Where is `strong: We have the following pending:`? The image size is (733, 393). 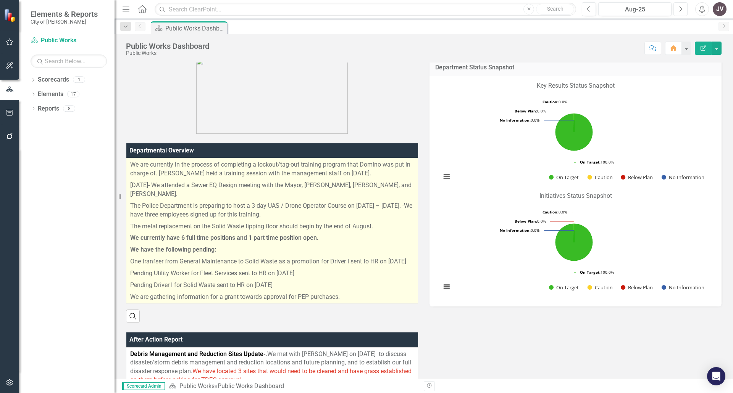 strong: We have the following pending: is located at coordinates (173, 250).